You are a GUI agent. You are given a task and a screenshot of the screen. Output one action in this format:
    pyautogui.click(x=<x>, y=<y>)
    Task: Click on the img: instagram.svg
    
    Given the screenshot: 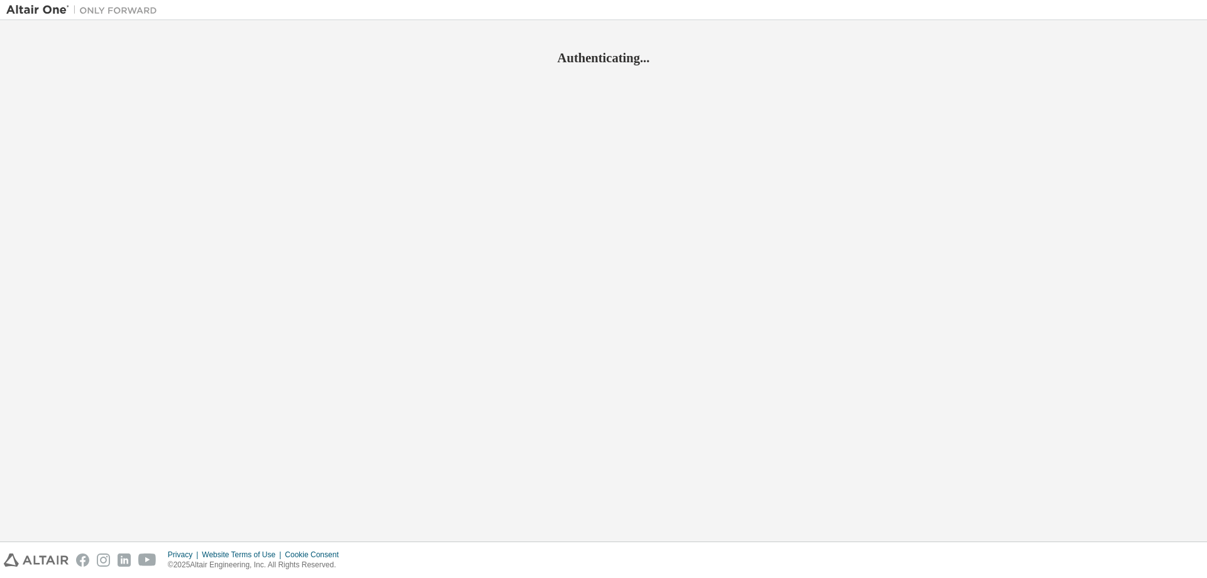 What is the action you would take?
    pyautogui.click(x=103, y=559)
    